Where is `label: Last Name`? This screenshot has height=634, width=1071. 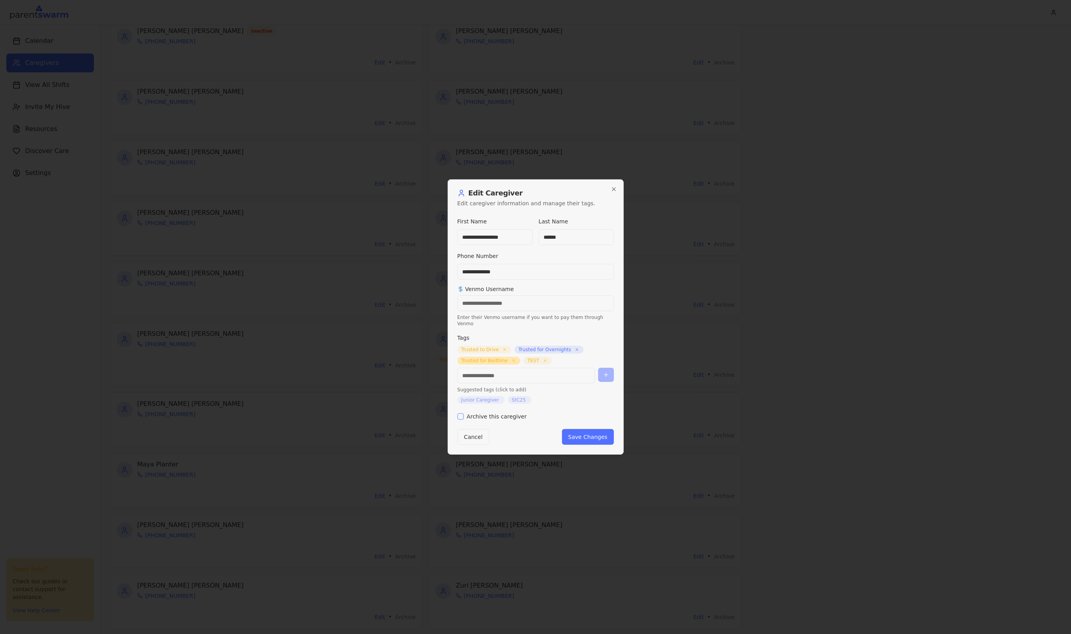
label: Last Name is located at coordinates (553, 221).